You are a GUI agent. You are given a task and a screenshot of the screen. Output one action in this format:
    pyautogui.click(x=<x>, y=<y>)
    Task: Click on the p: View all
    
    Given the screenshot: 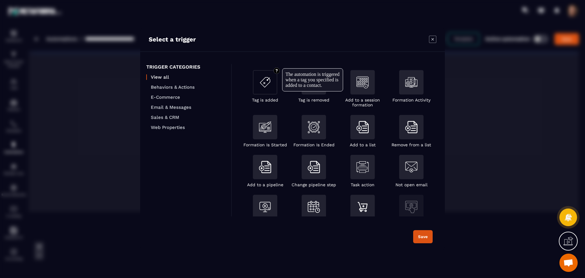 What is the action you would take?
    pyautogui.click(x=188, y=77)
    